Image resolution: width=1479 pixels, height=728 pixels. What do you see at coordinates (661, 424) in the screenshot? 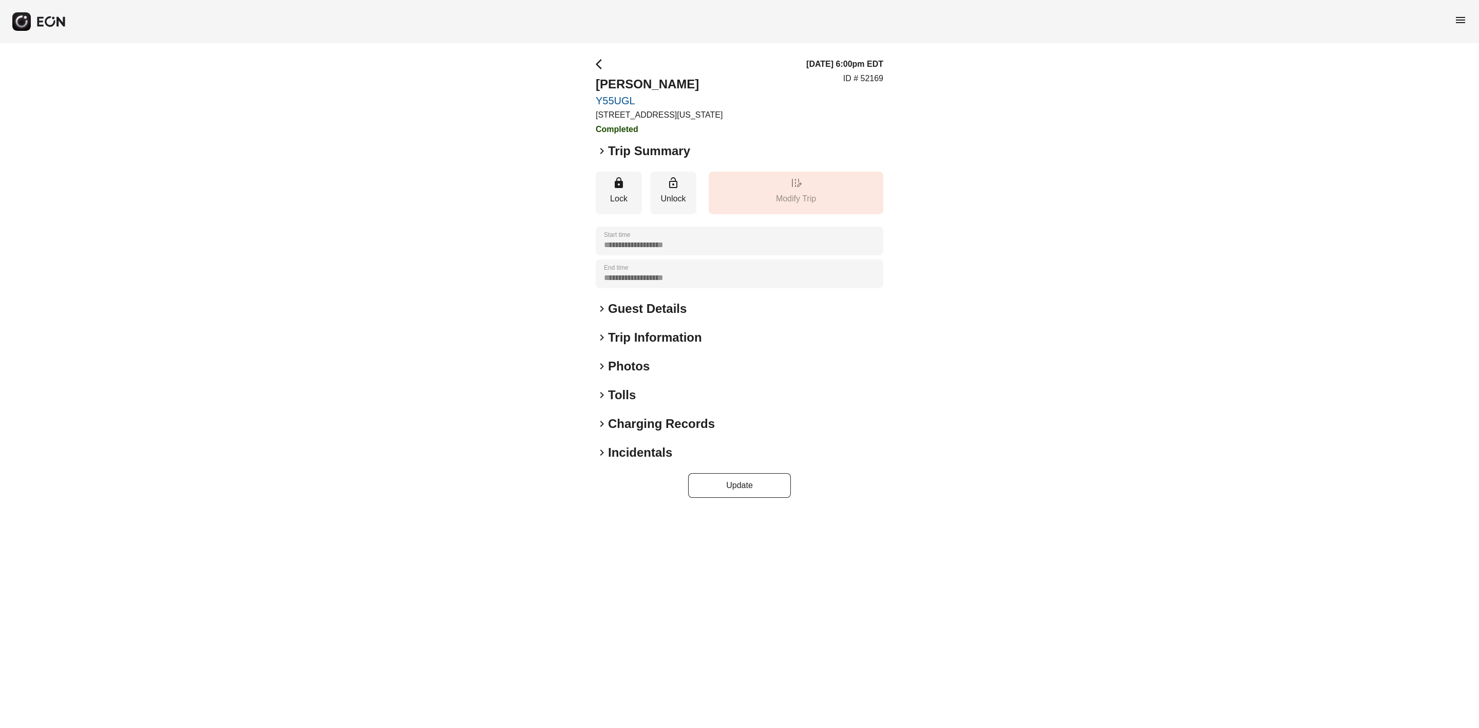
I see `h2: Charging Records` at bounding box center [661, 424].